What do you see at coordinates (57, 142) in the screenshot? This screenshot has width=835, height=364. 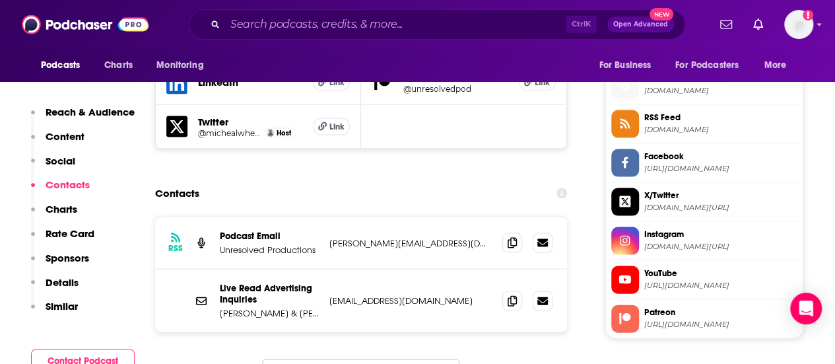 I see `button: Content` at bounding box center [57, 142].